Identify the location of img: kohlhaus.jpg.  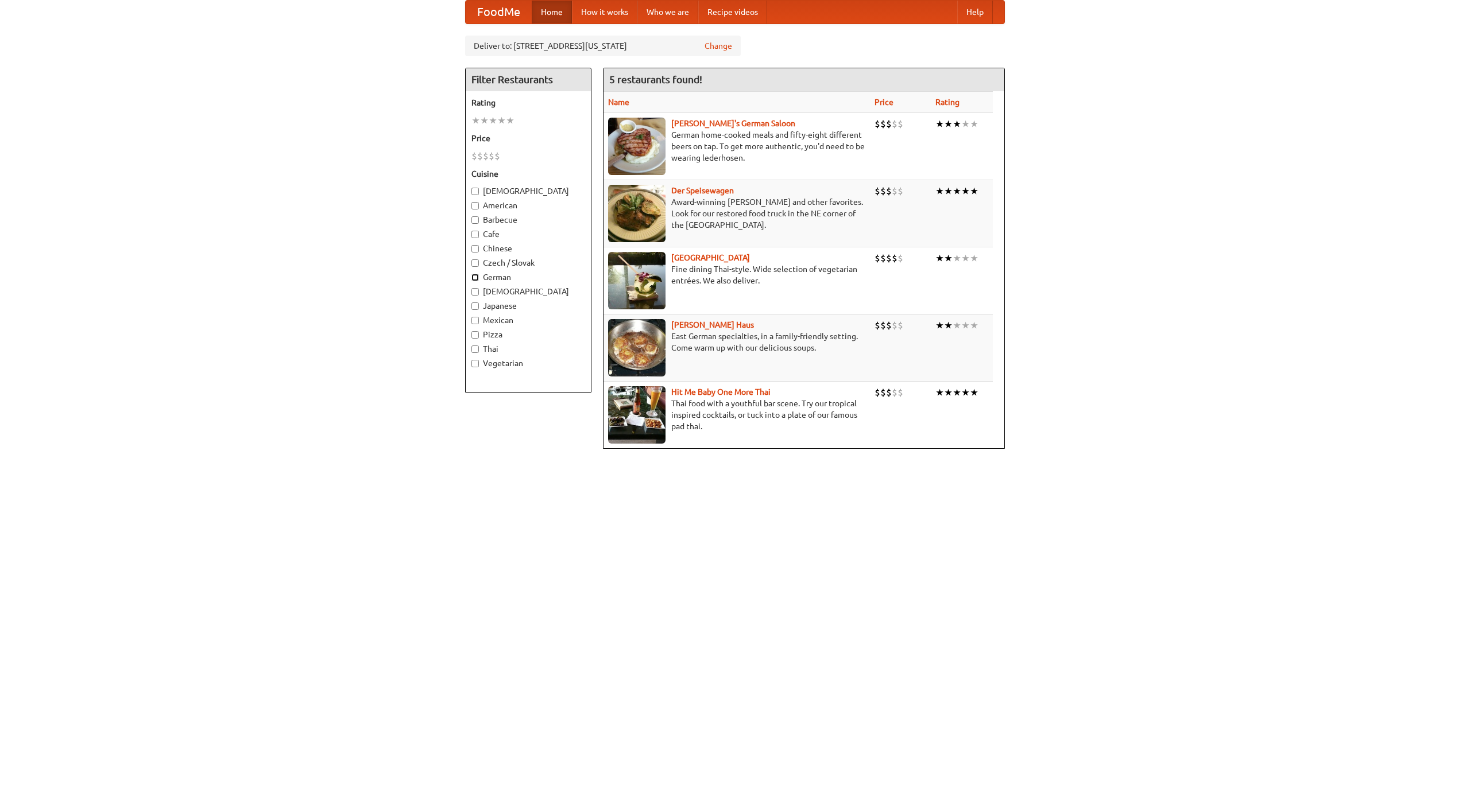
(637, 348).